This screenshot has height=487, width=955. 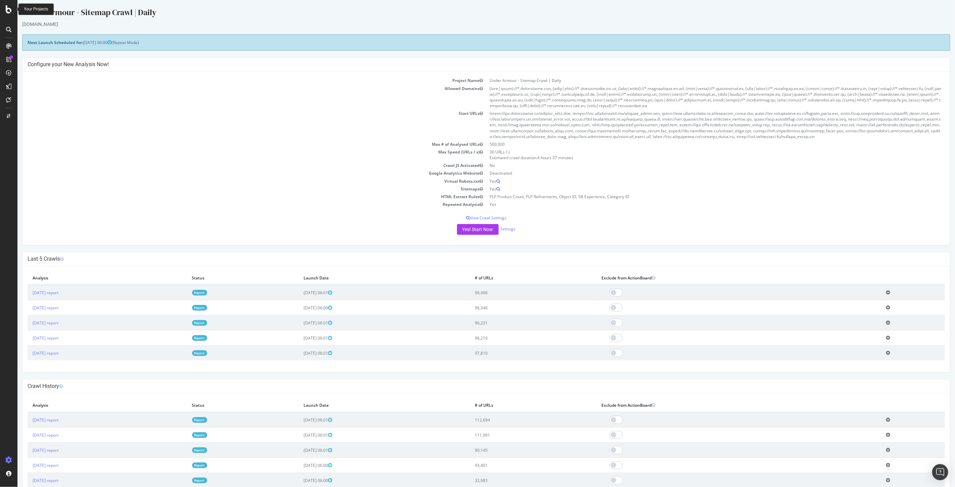 I want to click on div: Under Armour - Sitemap Crawl | Daily, so click(x=469, y=14).